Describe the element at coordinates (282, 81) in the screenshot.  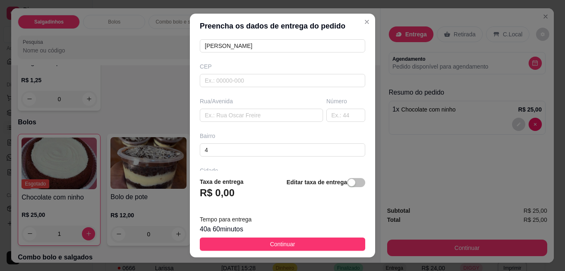
I see `input: Ex.: 00000-000` at that location.